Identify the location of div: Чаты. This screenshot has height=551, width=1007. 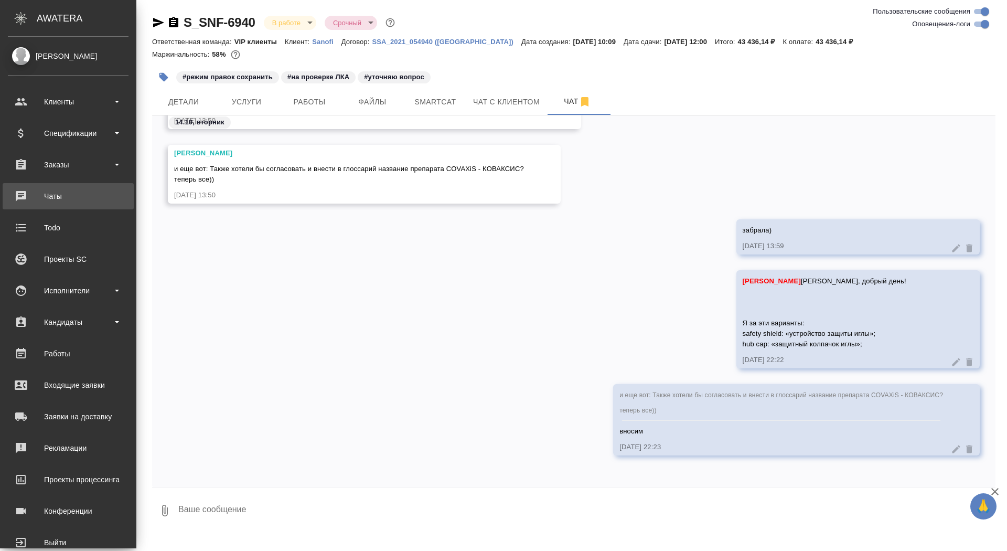
(68, 196).